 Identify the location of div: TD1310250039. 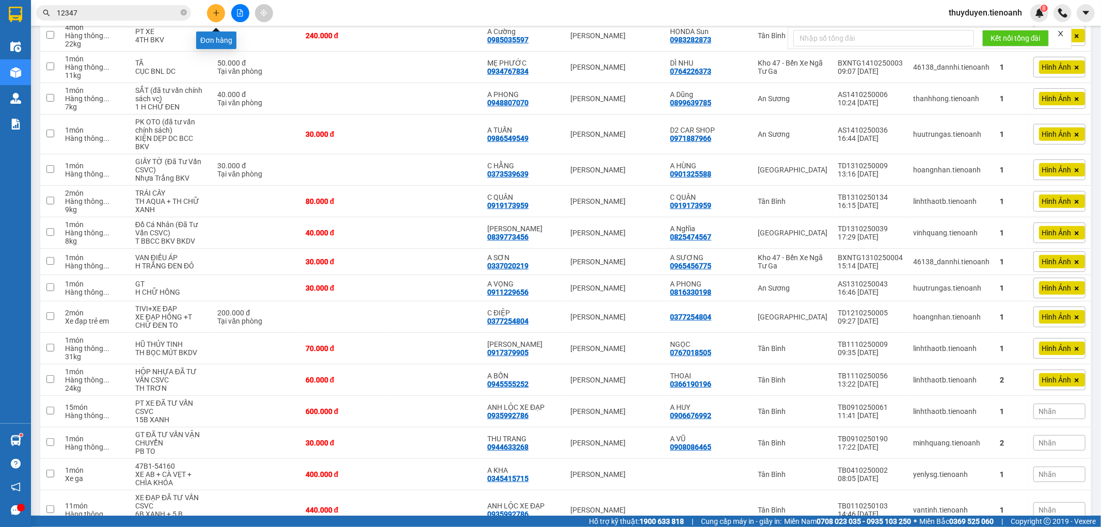
(871, 229).